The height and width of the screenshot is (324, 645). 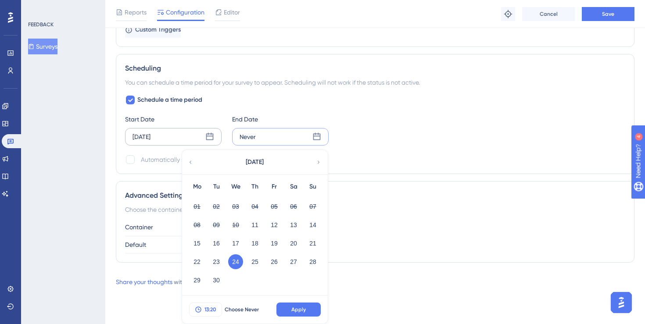 I want to click on a: Share your thoughts, so click(x=144, y=282).